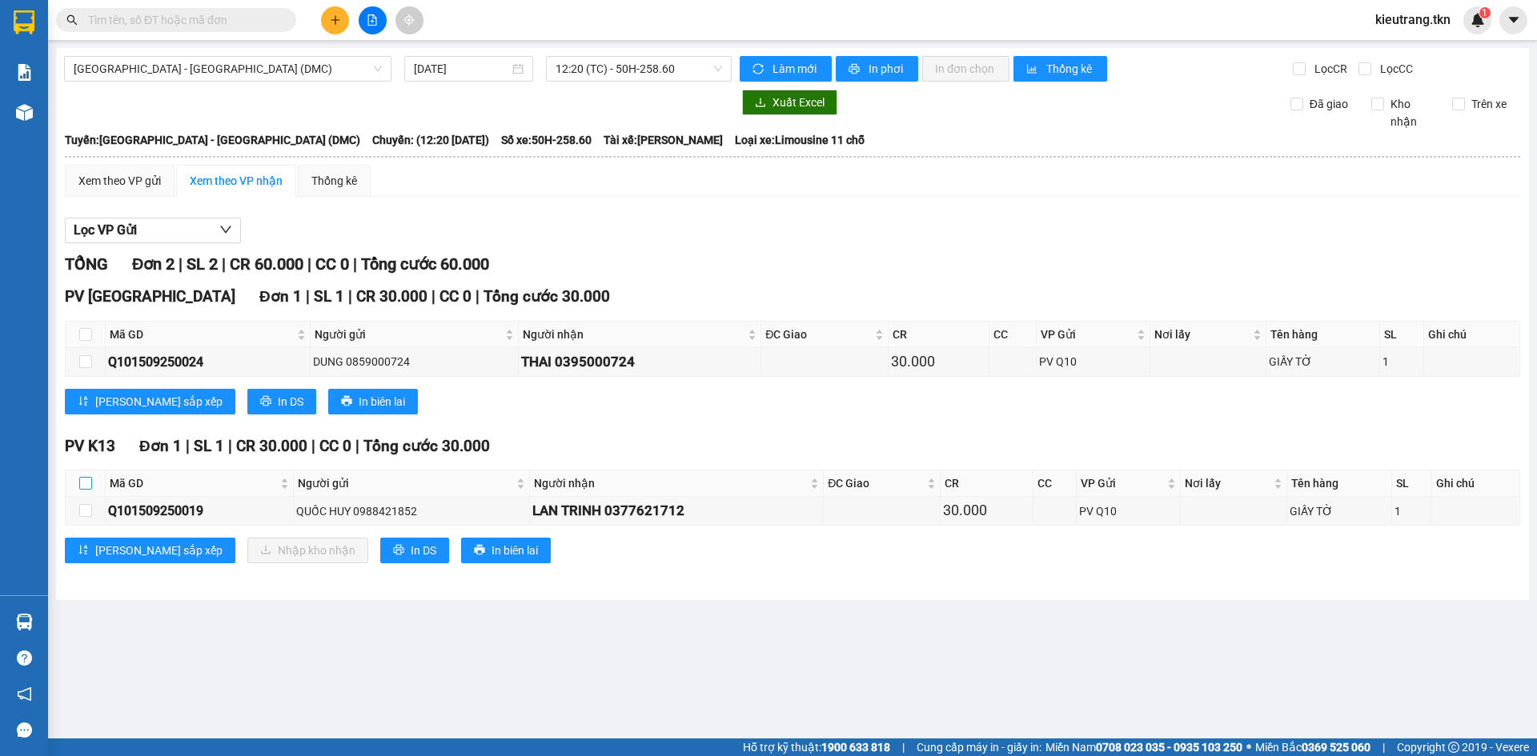  What do you see at coordinates (789, 102) in the screenshot?
I see `button: downloadXuất Excel` at bounding box center [789, 102].